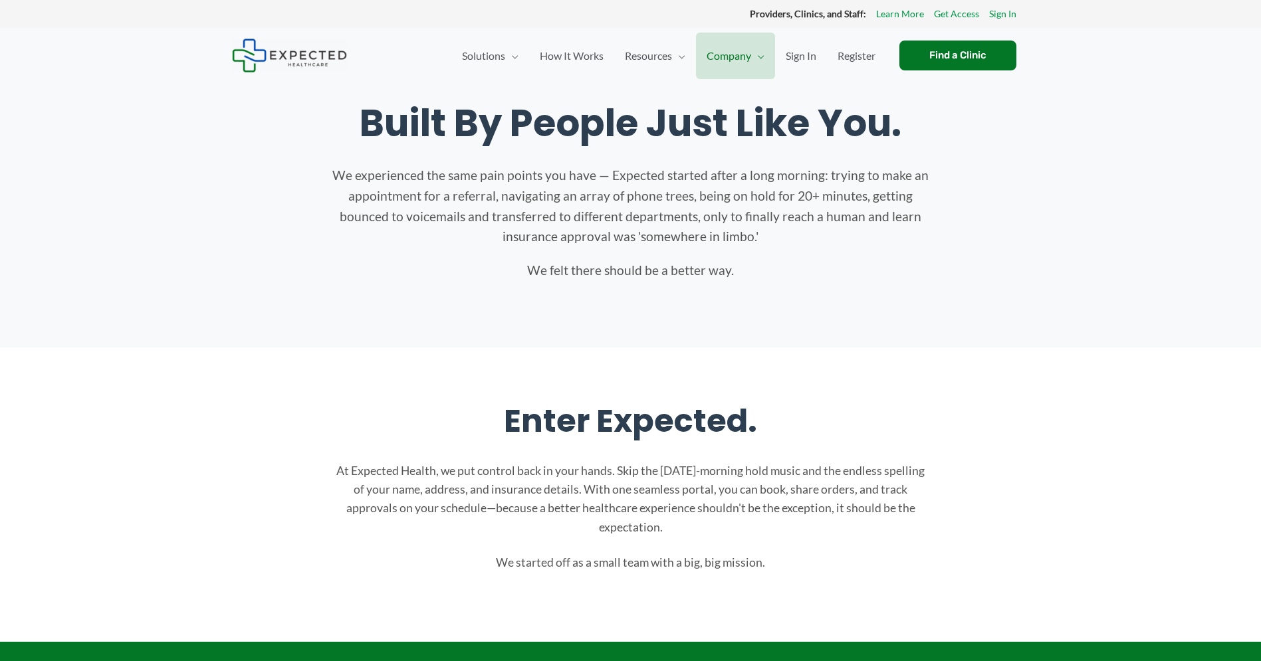  Describe the element at coordinates (648, 56) in the screenshot. I see `span: Resources` at that location.